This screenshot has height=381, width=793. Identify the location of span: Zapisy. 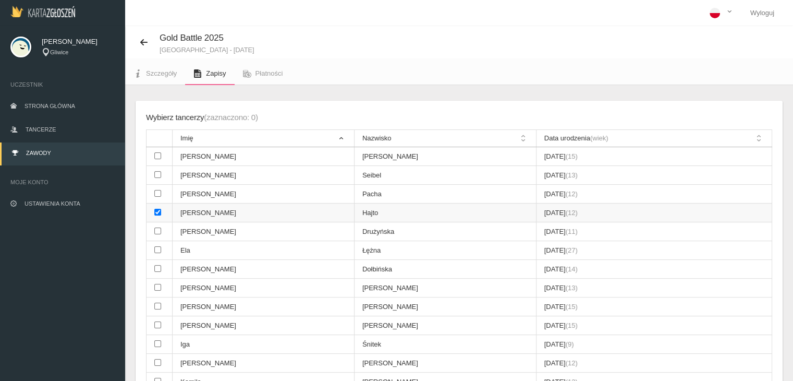
(216, 73).